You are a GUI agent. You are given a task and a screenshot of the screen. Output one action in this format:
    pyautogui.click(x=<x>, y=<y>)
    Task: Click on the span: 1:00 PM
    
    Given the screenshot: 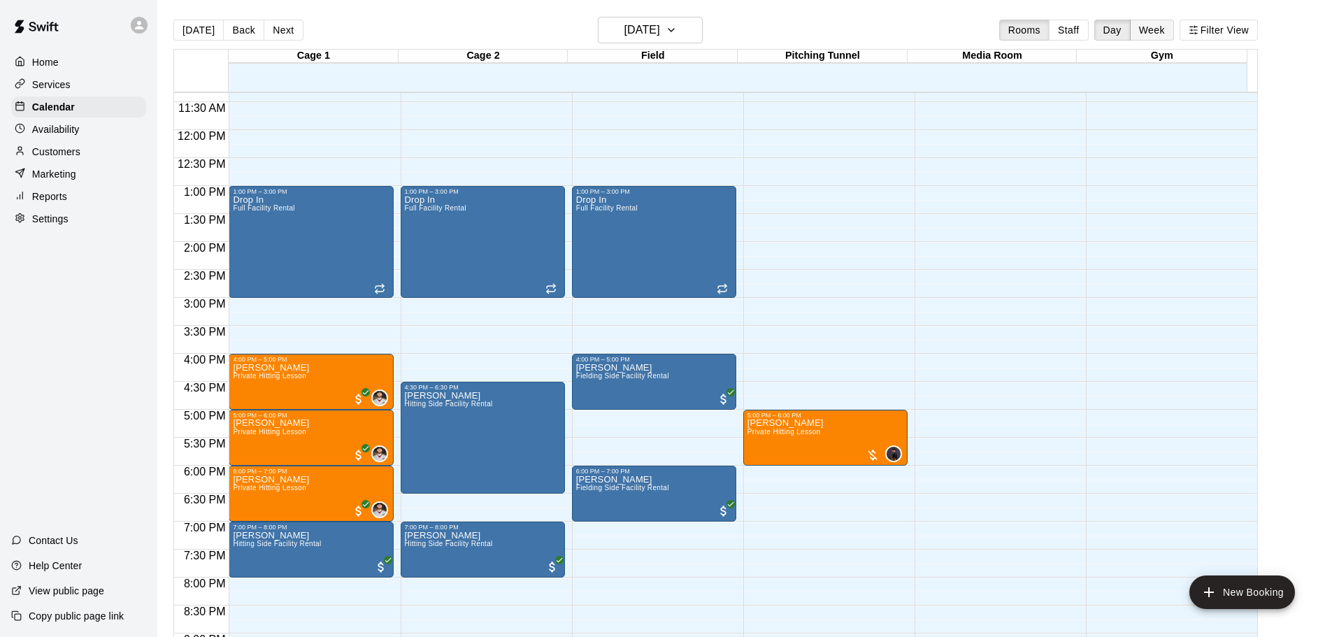 What is the action you would take?
    pyautogui.click(x=205, y=192)
    